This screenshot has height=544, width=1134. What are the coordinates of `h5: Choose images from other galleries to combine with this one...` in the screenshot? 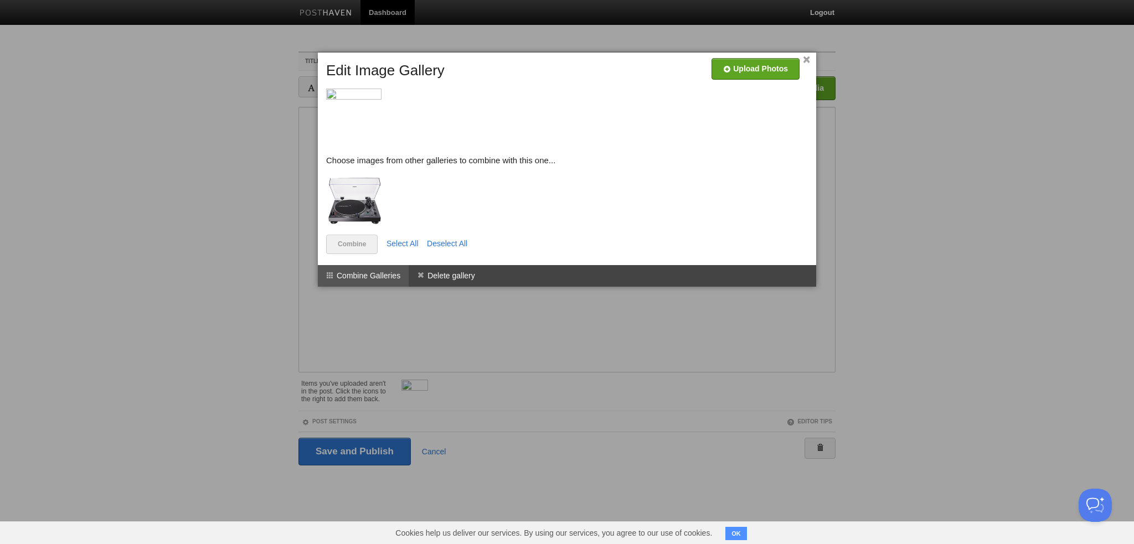 It's located at (569, 161).